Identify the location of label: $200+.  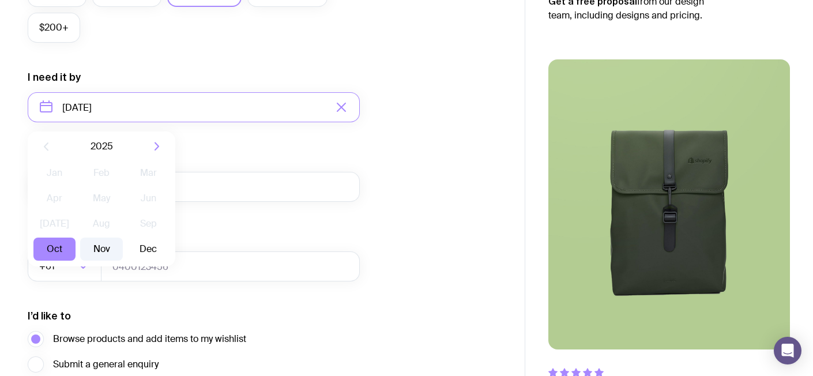
(54, 28).